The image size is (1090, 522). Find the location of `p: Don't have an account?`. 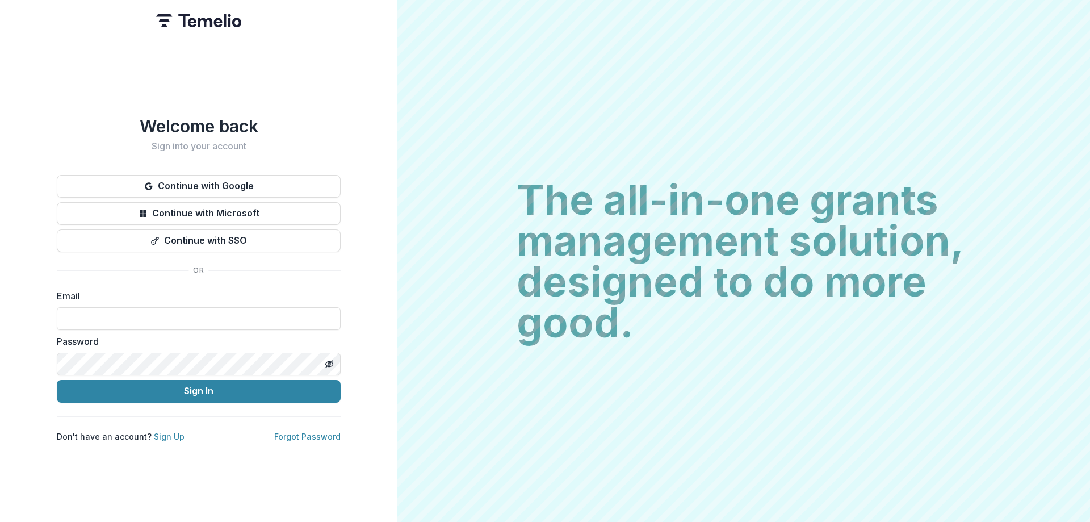

p: Don't have an account? is located at coordinates (120, 436).